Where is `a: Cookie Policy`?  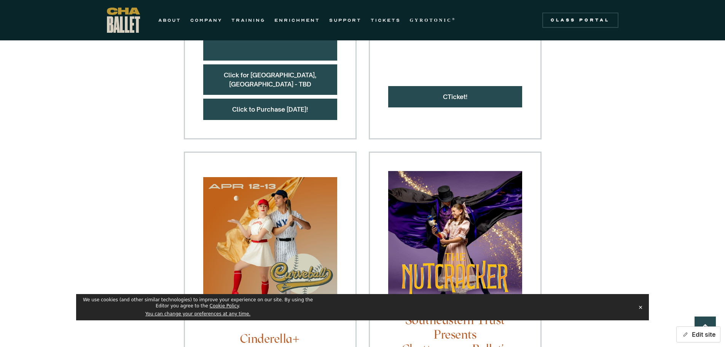
a: Cookie Policy is located at coordinates (224, 305).